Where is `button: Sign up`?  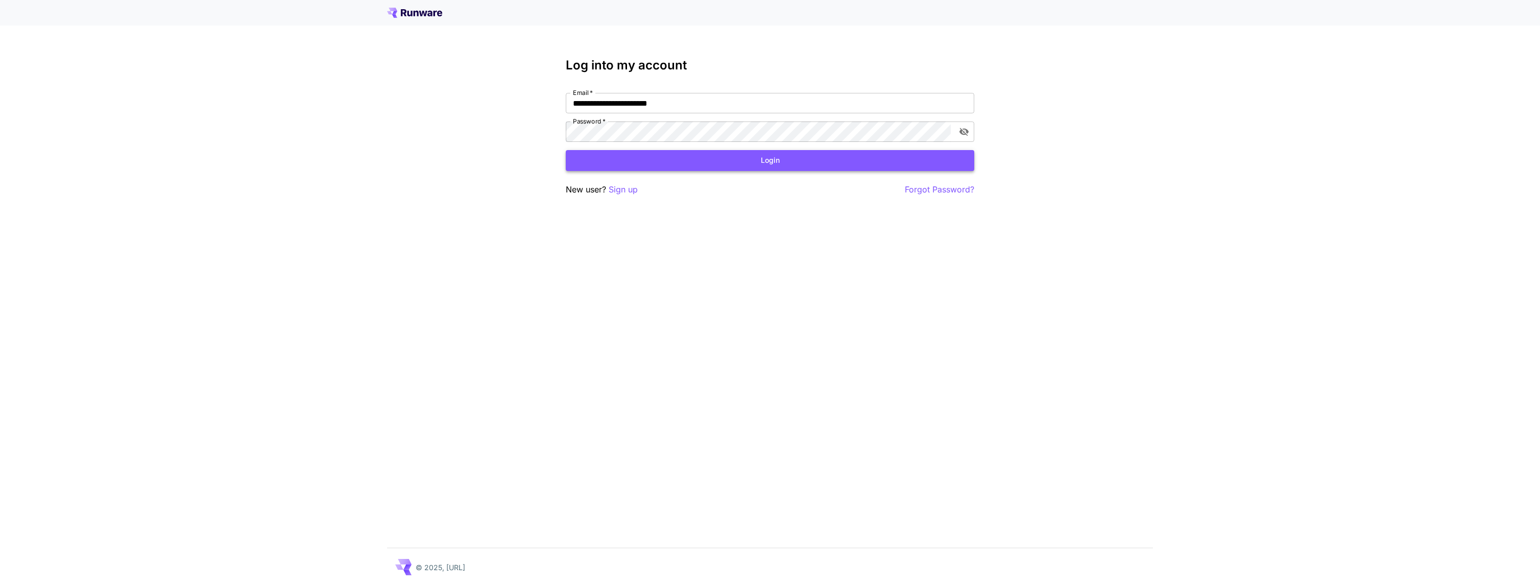 button: Sign up is located at coordinates (623, 189).